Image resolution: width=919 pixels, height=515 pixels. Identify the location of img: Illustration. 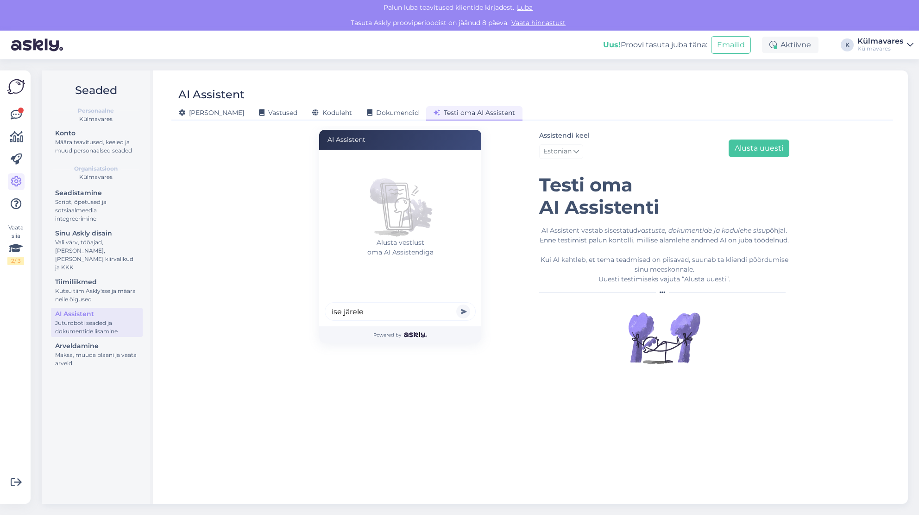
(665, 338).